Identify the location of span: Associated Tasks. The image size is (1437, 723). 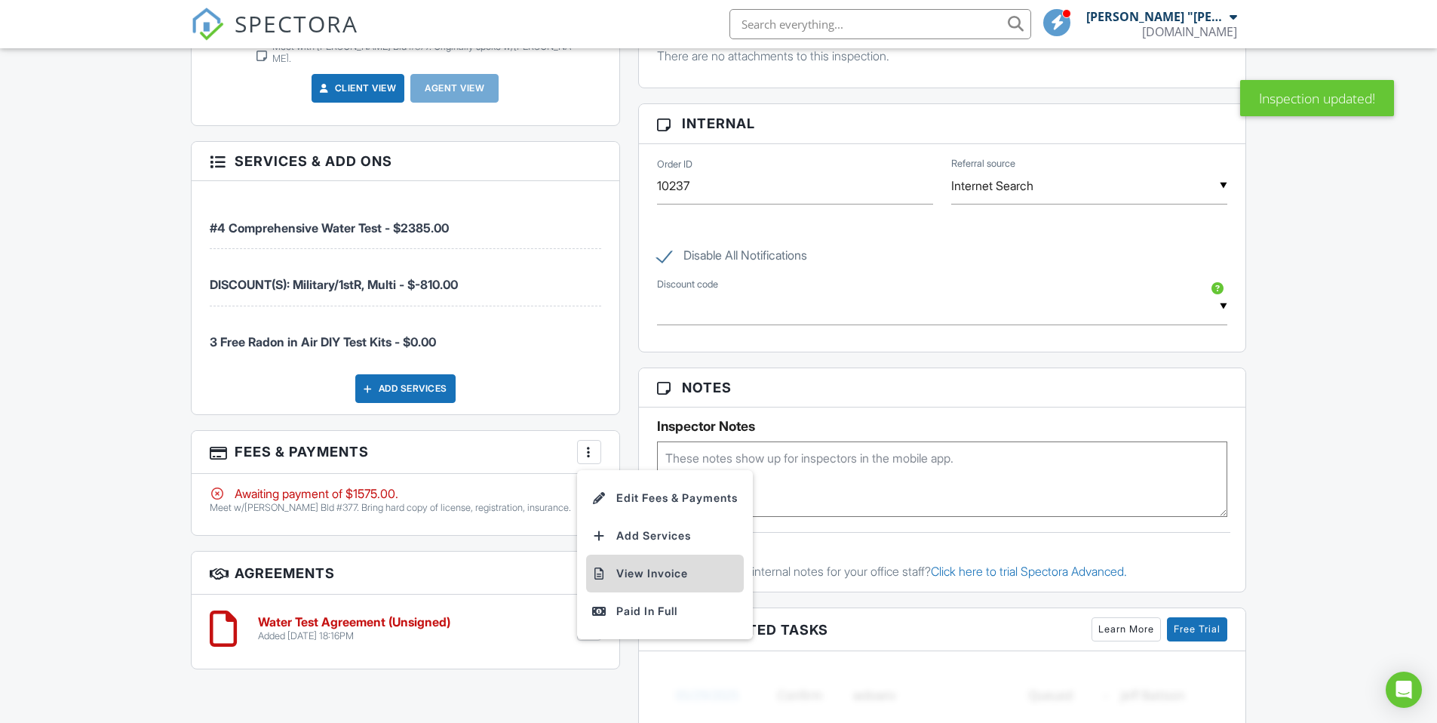
(755, 629).